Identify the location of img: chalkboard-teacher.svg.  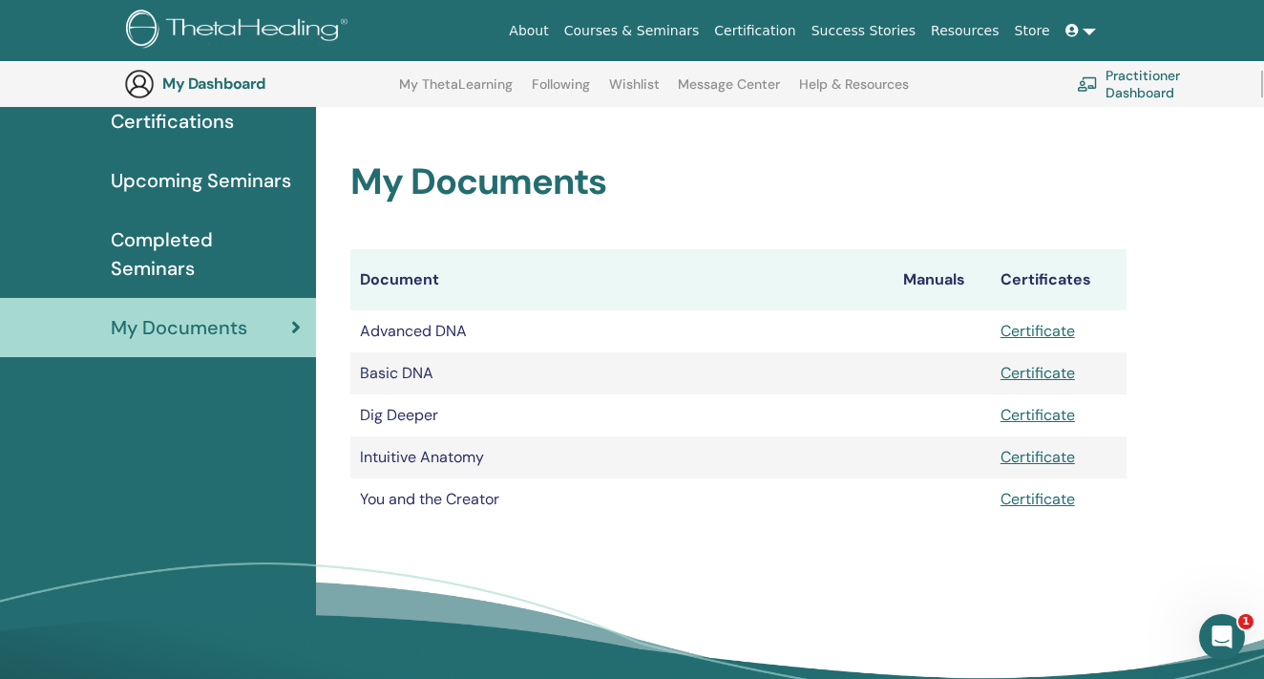
(1088, 84).